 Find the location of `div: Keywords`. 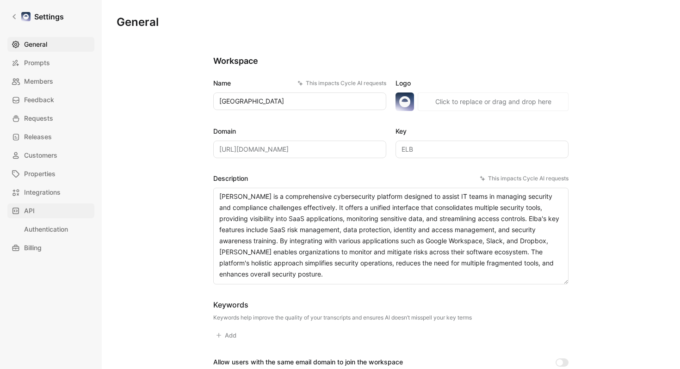

div: Keywords is located at coordinates (342, 305).